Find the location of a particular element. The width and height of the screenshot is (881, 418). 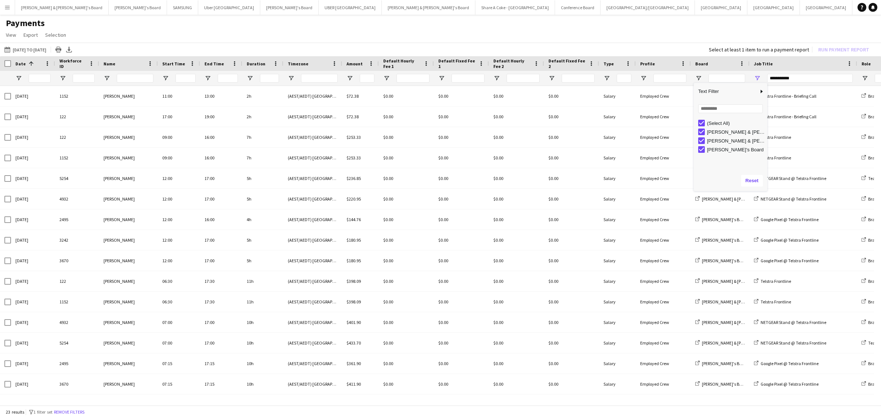

input: Default Hourly Fee 2 Filter Input is located at coordinates (523, 78).